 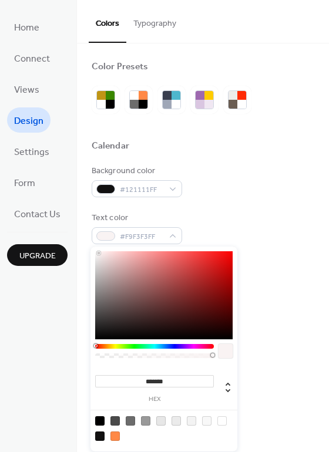 What do you see at coordinates (100, 436) in the screenshot?
I see `div: rgb(18, 17, 17)` at bounding box center [100, 436].